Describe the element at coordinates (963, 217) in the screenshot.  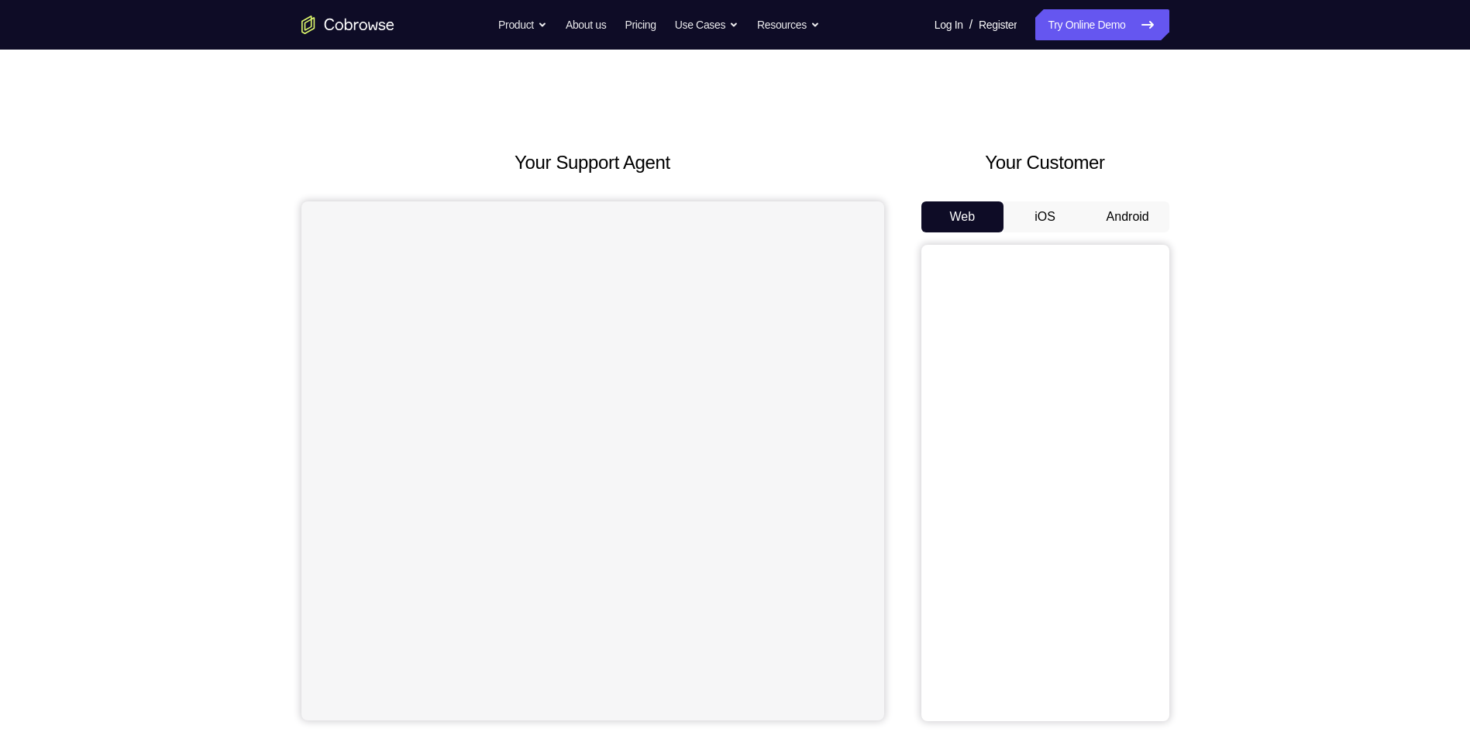
I see `button: Web` at that location.